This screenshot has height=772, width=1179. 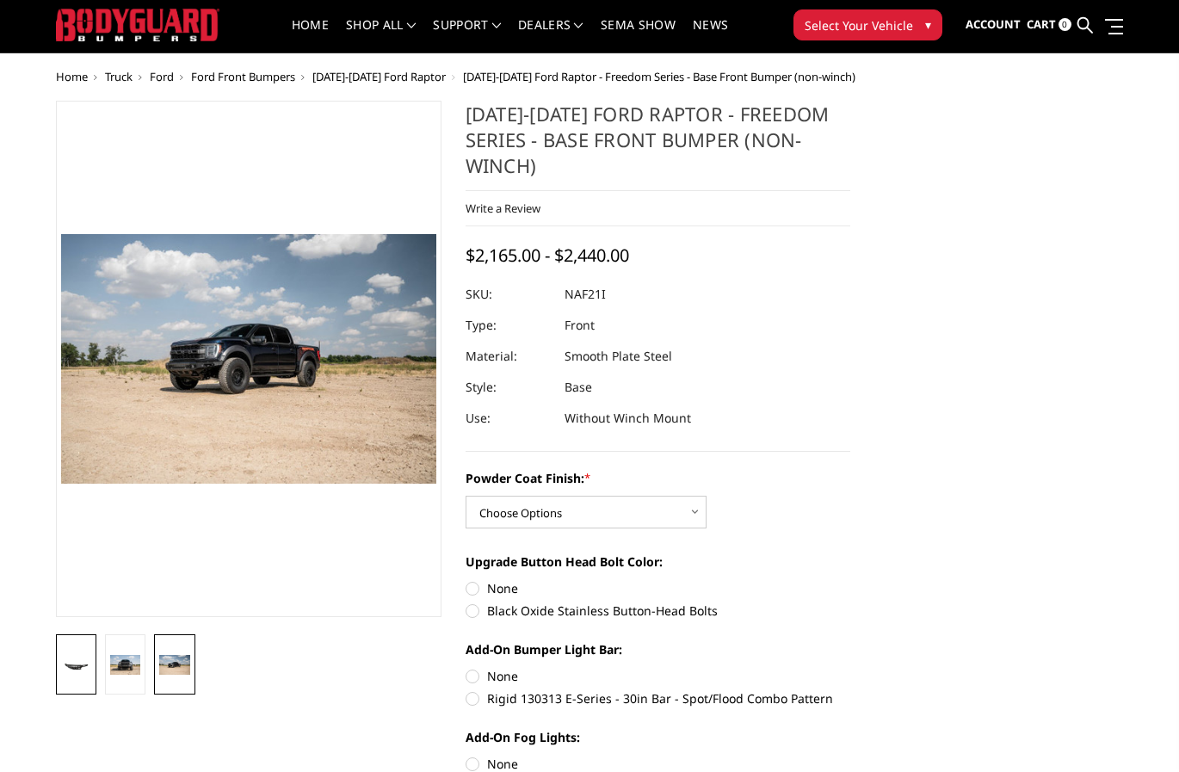 I want to click on dd: Front, so click(x=579, y=325).